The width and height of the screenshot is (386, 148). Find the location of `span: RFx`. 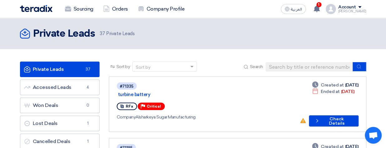

span: RFx is located at coordinates (129, 107).